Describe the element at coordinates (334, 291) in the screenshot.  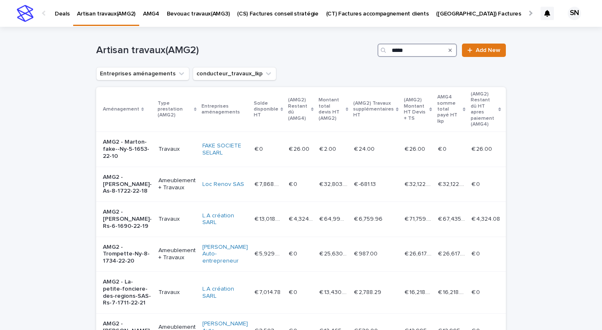
I see `p: € 13,430.04` at that location.